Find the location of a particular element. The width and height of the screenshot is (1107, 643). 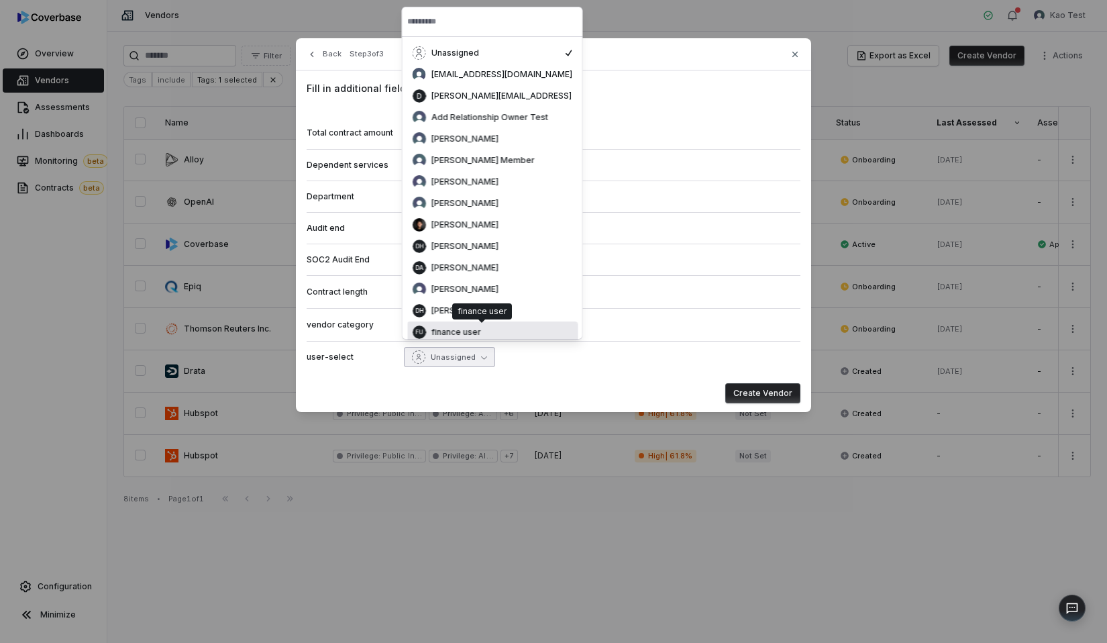

span: d is located at coordinates (419, 96).